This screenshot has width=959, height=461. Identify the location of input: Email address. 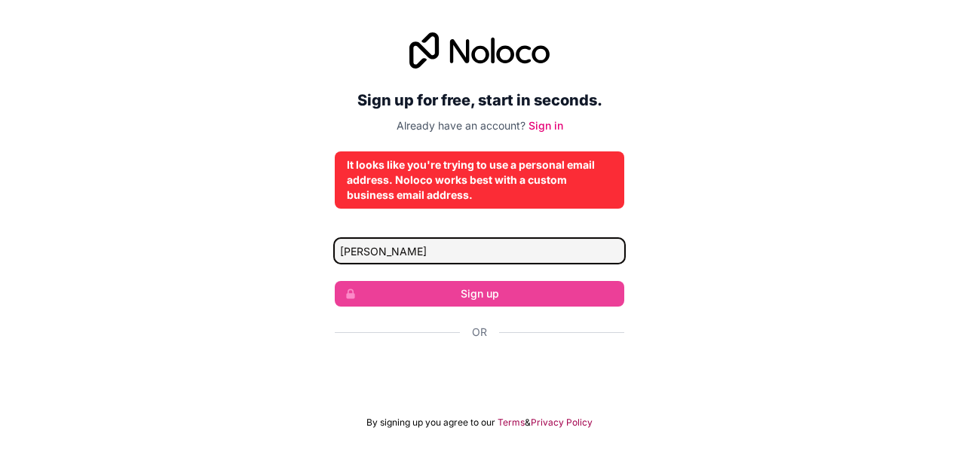
(479, 251).